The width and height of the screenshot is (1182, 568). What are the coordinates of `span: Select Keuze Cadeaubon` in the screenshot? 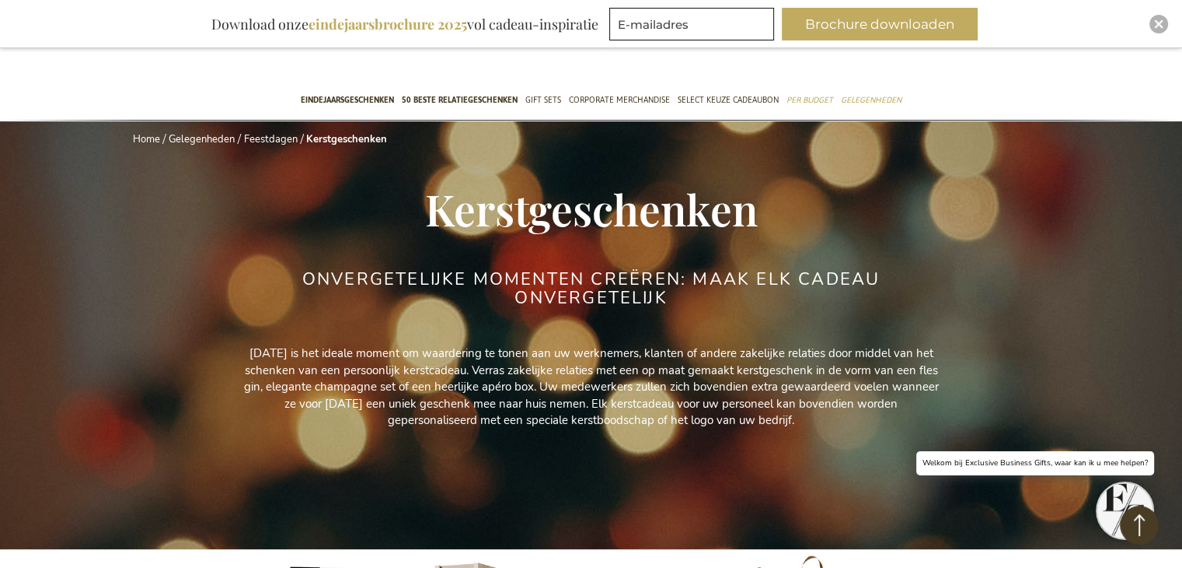 It's located at (728, 100).